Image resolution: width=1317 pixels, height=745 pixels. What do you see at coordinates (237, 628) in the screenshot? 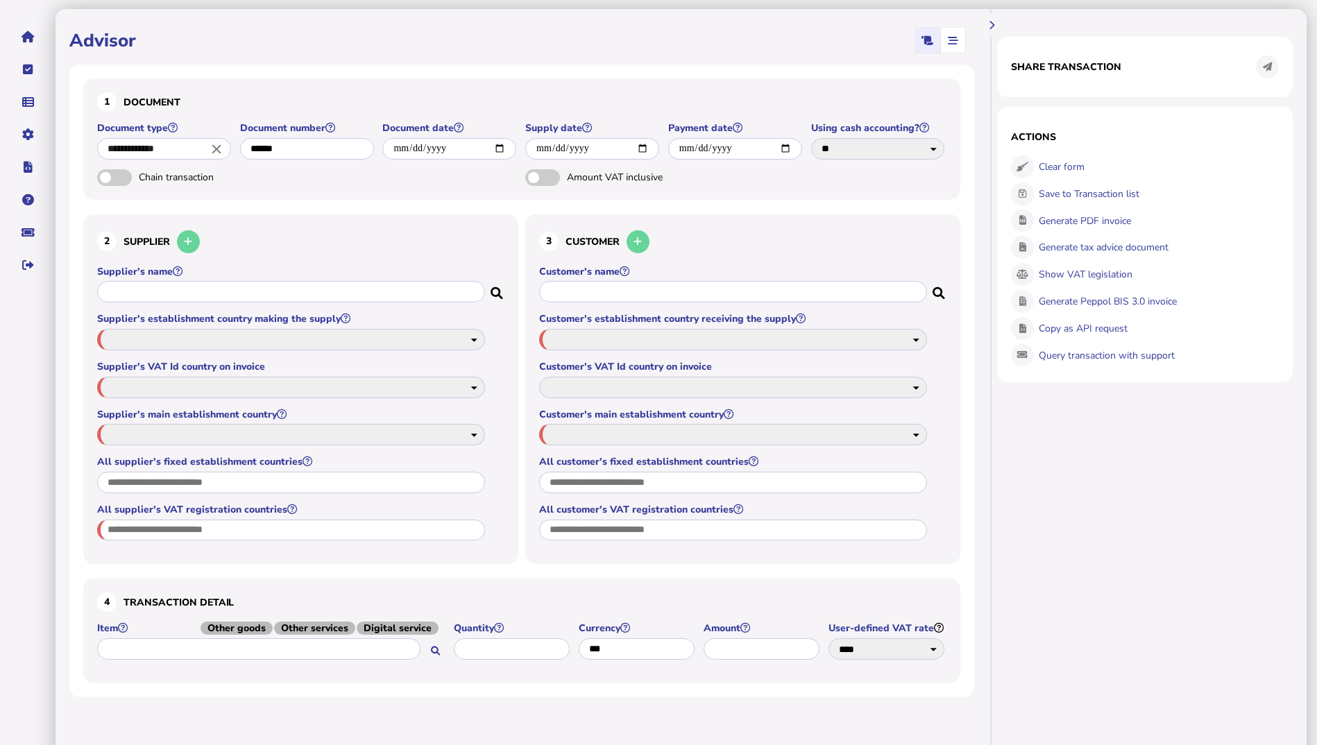
I see `span: Other goods` at bounding box center [237, 628].